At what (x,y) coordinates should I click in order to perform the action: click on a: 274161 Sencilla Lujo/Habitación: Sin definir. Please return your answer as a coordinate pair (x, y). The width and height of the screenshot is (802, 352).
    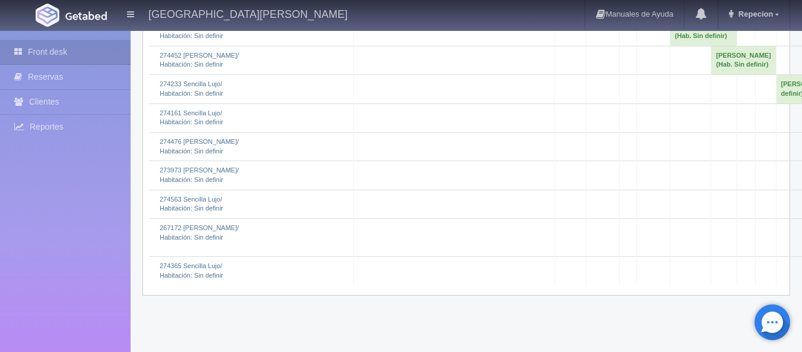
    Looking at the image, I should click on (191, 118).